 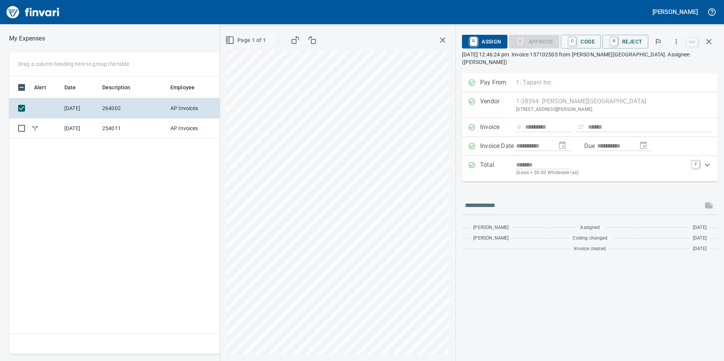 What do you see at coordinates (589, 238) in the screenshot?
I see `span: Coding changed` at bounding box center [589, 238].